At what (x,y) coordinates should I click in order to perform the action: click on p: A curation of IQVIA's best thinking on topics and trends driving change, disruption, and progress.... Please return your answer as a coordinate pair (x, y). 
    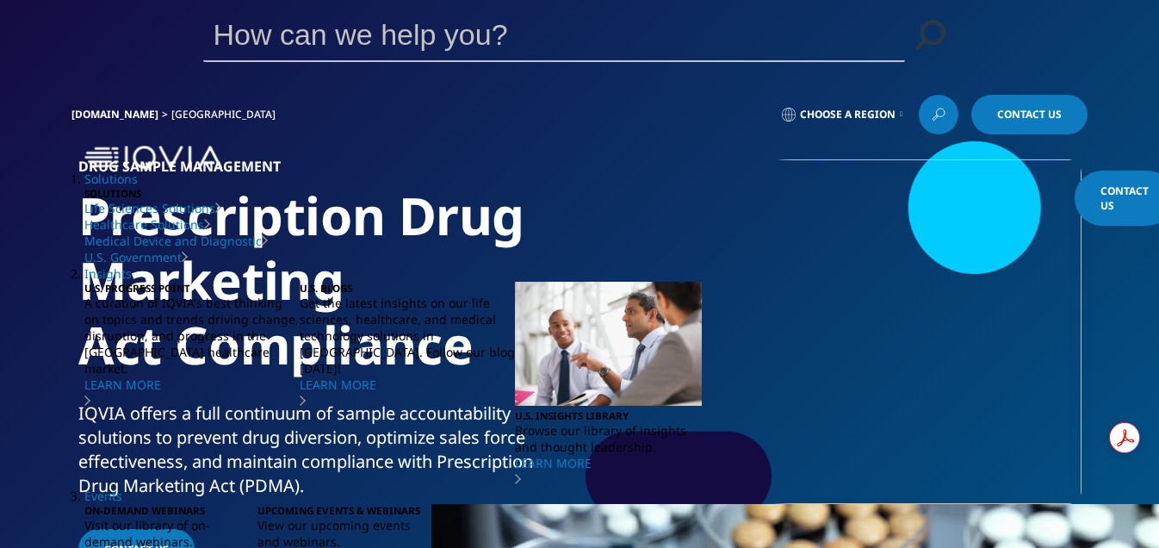
    Looking at the image, I should click on (192, 335).